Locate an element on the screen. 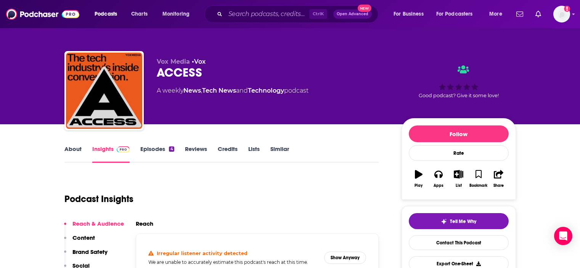 This screenshot has width=580, height=268. span: Vox Media is located at coordinates (173, 61).